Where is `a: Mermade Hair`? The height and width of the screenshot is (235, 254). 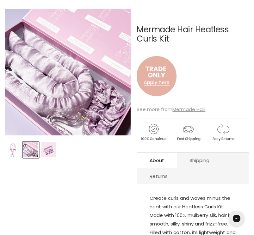 a: Mermade Hair is located at coordinates (189, 109).